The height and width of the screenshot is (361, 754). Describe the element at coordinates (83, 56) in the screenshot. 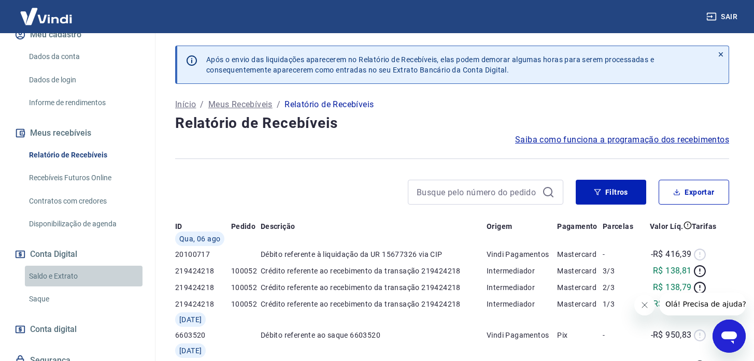

I see `a: Dados da conta` at that location.